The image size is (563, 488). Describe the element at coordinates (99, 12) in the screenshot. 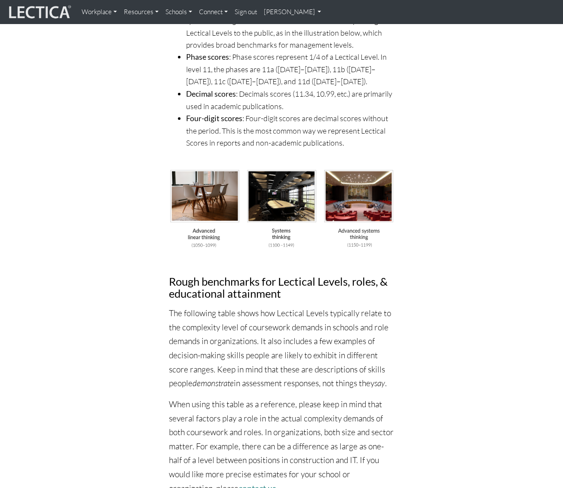

I see `a: Workplace` at that location.